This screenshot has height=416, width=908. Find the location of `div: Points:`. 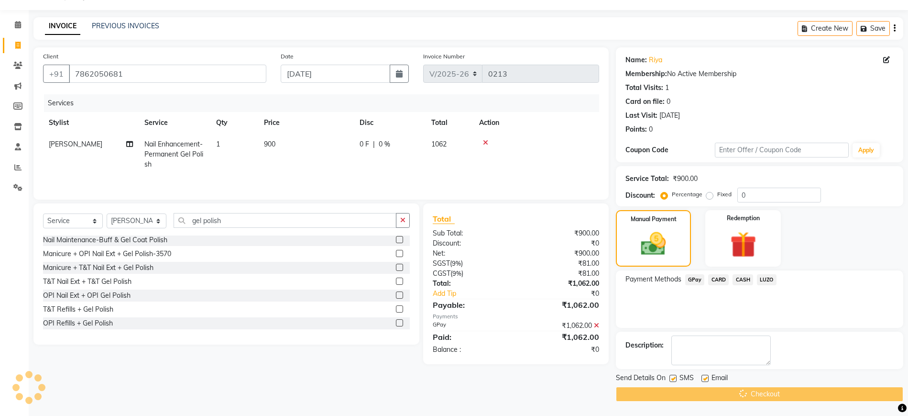

div: Points: is located at coordinates (636, 129).